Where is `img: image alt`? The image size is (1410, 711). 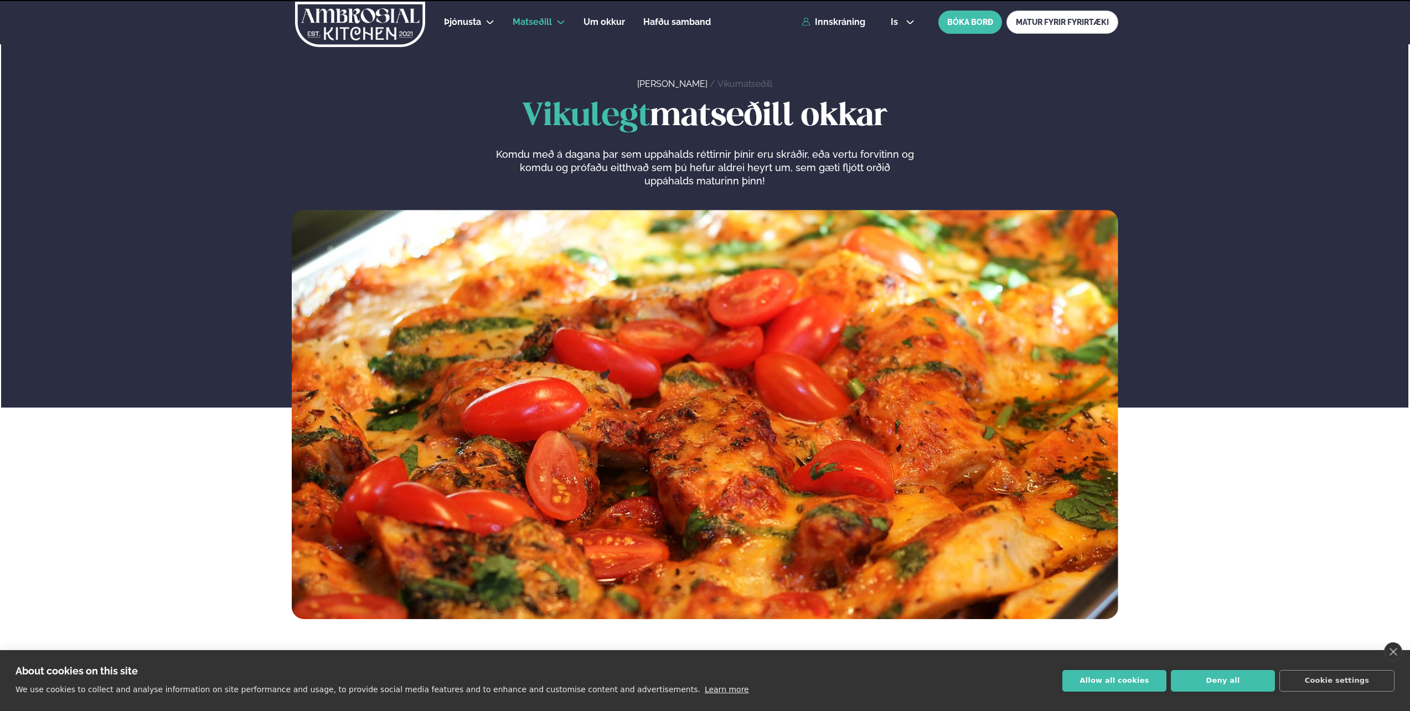 img: image alt is located at coordinates (705, 414).